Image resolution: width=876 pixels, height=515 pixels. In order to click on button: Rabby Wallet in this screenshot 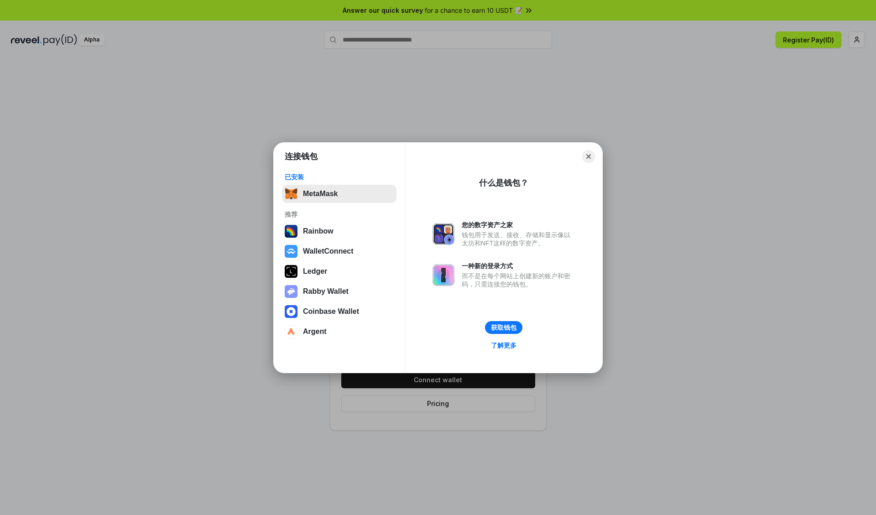, I will do `click(339, 292)`.